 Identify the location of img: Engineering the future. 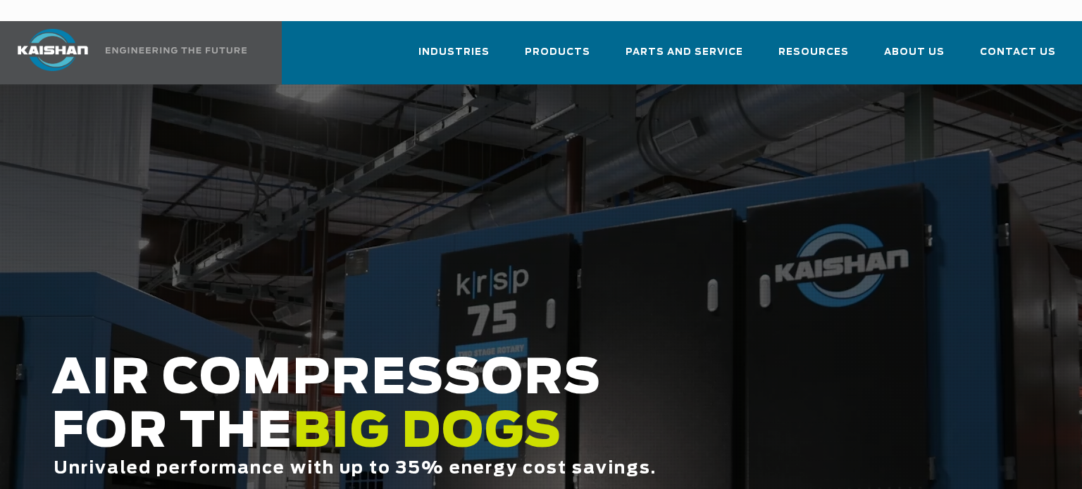
(176, 50).